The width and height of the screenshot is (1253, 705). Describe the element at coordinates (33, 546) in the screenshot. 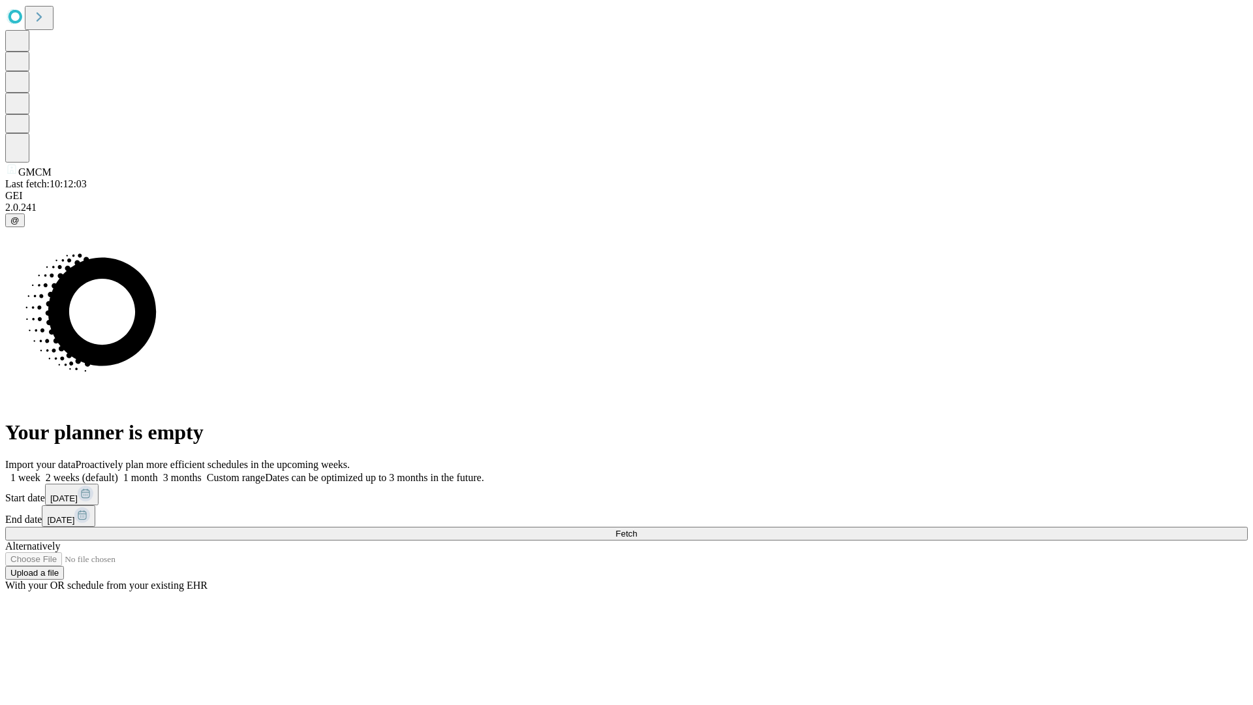

I see `span: Alternatively` at that location.